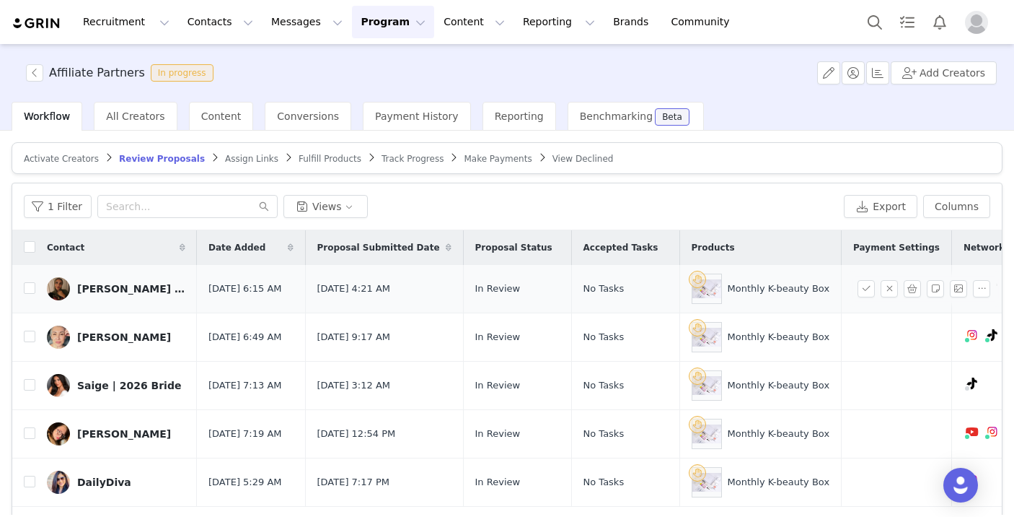  Describe the element at coordinates (714, 247) in the screenshot. I see `span: Products` at that location.